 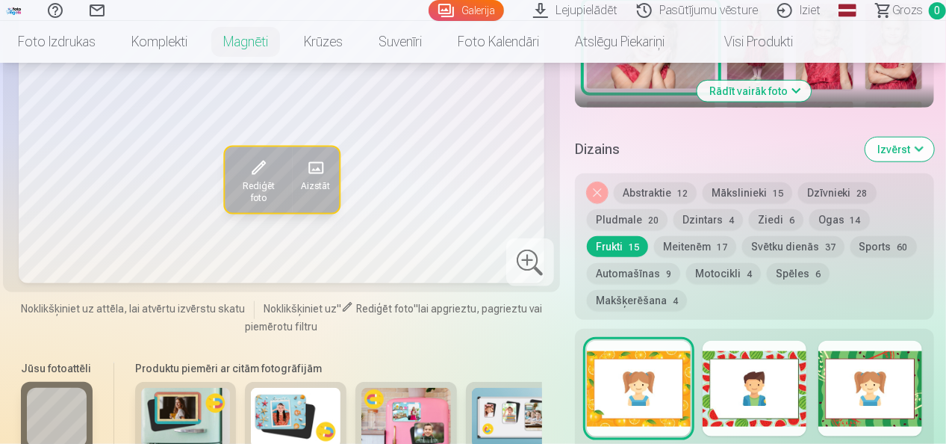 What do you see at coordinates (335, 368) in the screenshot?
I see `h6: Produktu piemēri ar citām fotogrāfijām` at bounding box center [335, 368].